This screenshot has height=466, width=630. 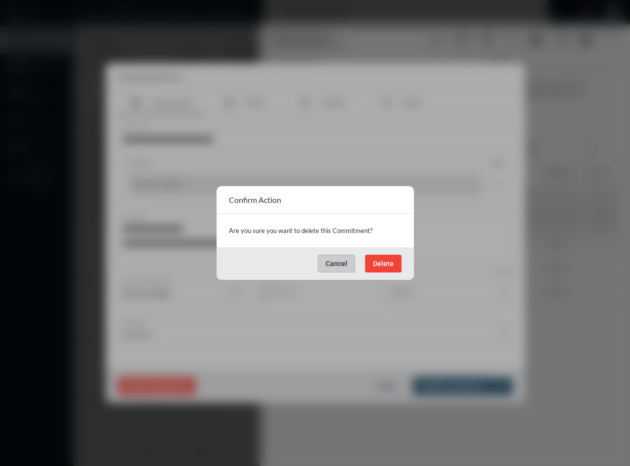 What do you see at coordinates (255, 199) in the screenshot?
I see `h2: Confirm Action` at bounding box center [255, 199].